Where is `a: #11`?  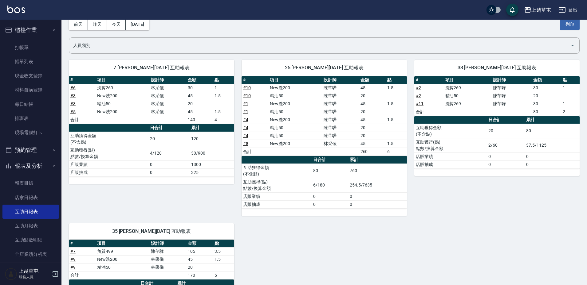 a: #11 is located at coordinates (419, 104).